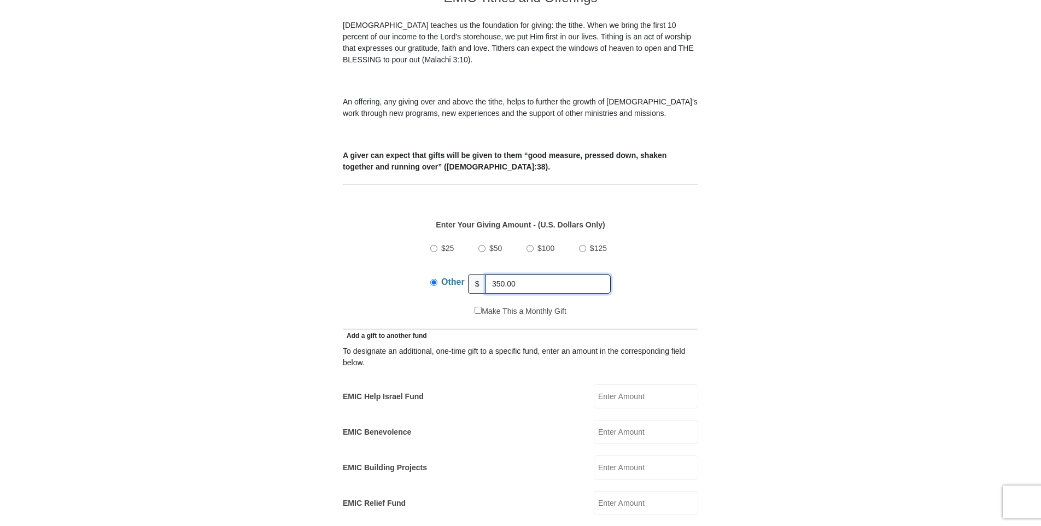 Image resolution: width=1041 pixels, height=526 pixels. What do you see at coordinates (520, 357) in the screenshot?
I see `div: To designate an additional, one-time gift to a specific fund, enter an amount in the correspondin...` at bounding box center [520, 357].